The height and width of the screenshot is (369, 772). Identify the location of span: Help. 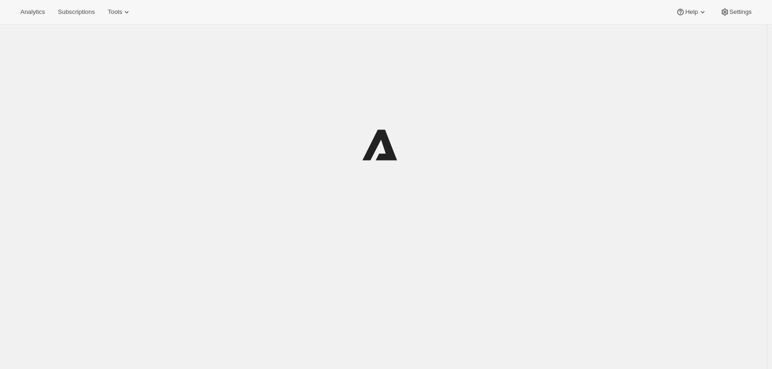
(691, 12).